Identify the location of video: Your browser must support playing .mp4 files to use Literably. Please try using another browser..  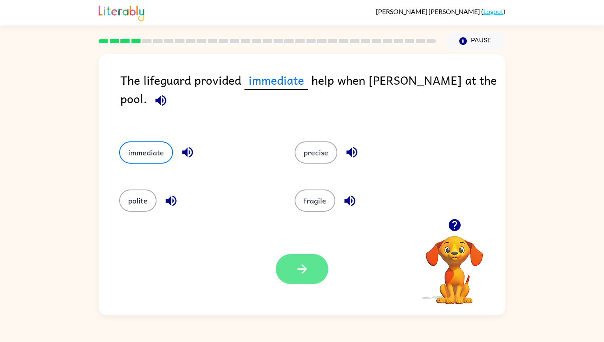
(454, 264).